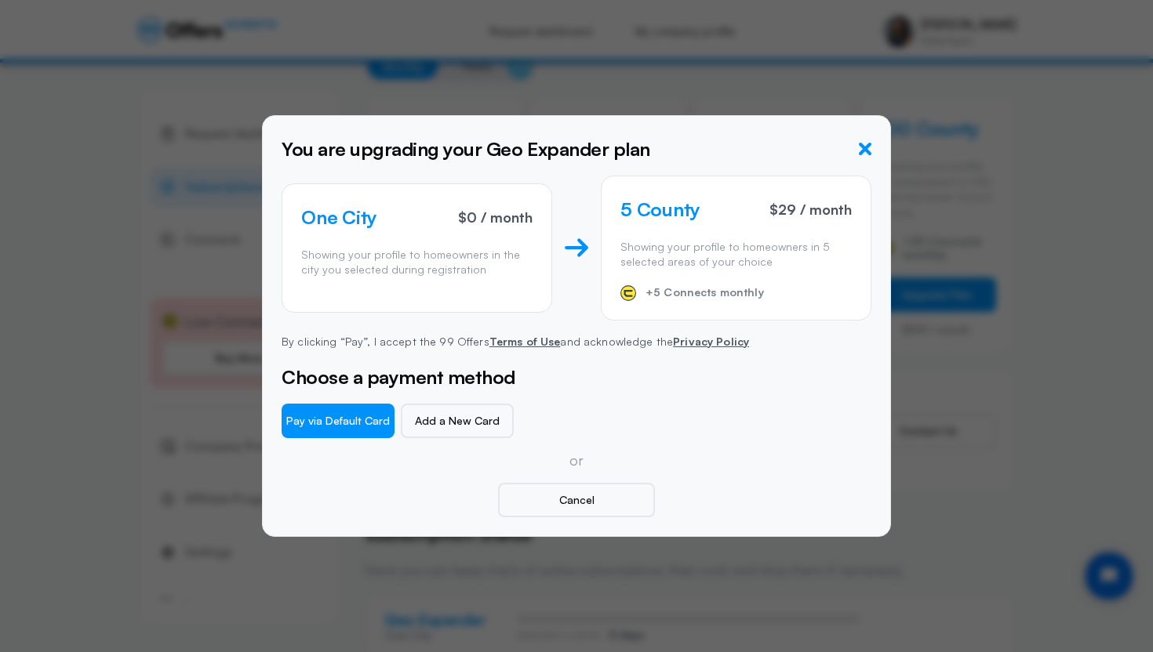 This screenshot has height=652, width=1153. What do you see at coordinates (466, 149) in the screenshot?
I see `h5: You are upgrading your Geo Expander plan` at bounding box center [466, 149].